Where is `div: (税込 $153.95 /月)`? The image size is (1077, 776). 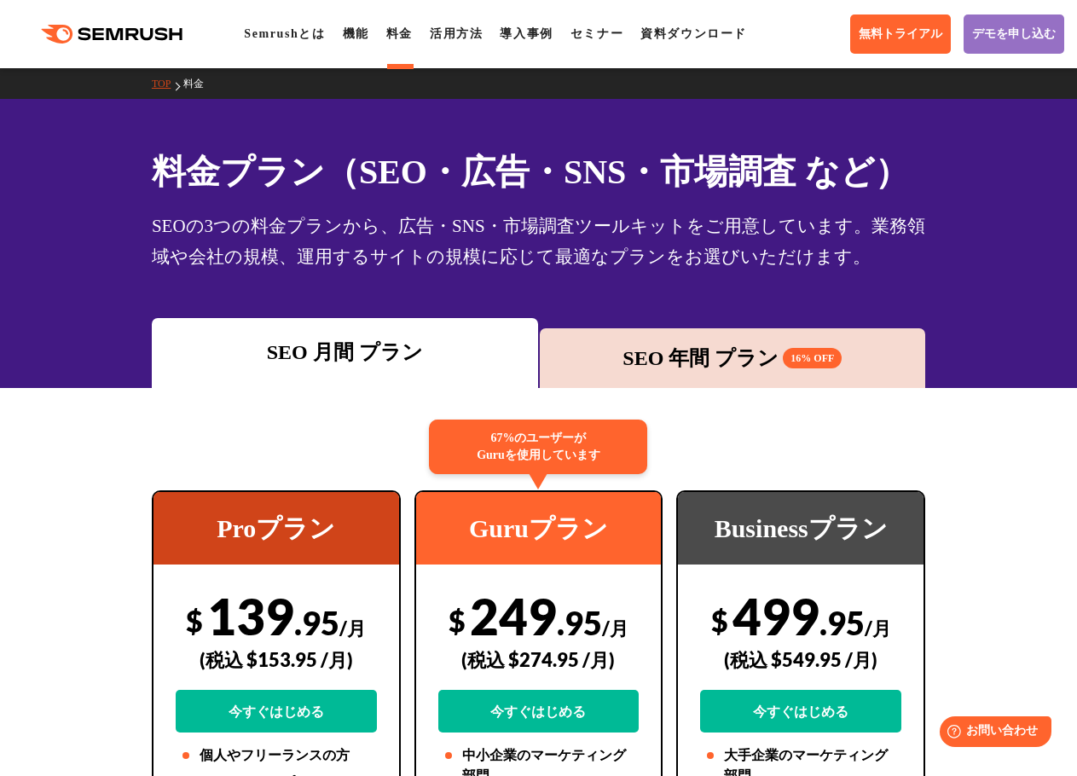
div: (税込 $153.95 /月) is located at coordinates (276, 659).